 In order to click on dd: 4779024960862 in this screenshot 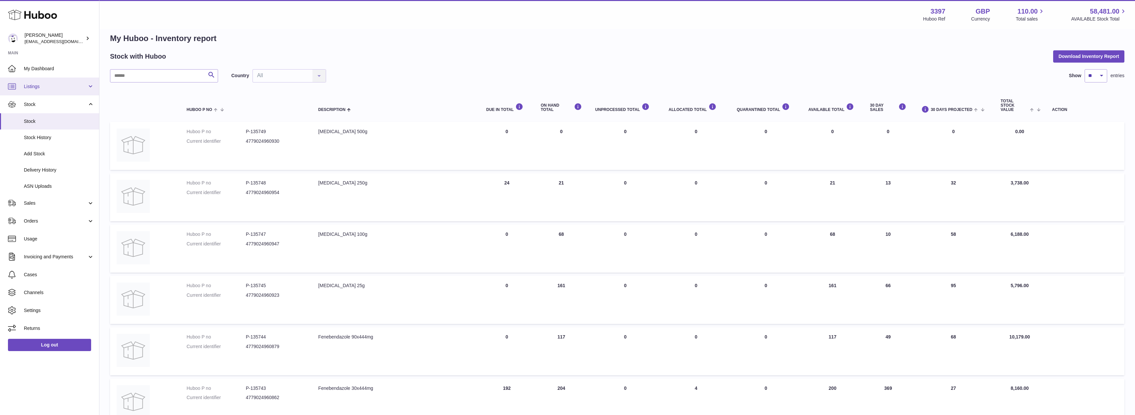, I will do `click(275, 398)`.